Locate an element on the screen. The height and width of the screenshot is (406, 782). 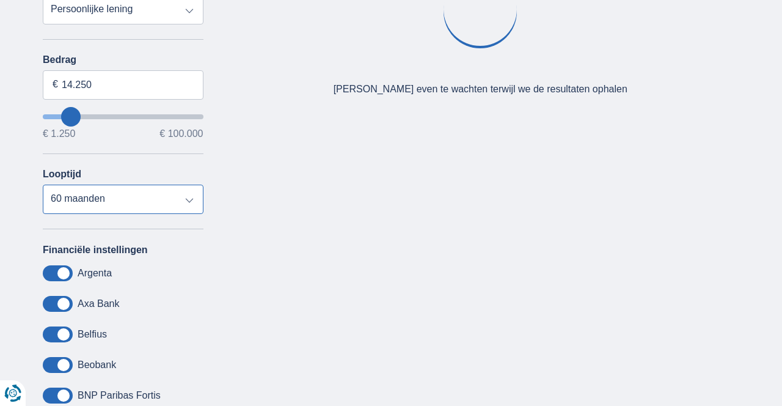
input: wantToBorrow is located at coordinates (123, 117).